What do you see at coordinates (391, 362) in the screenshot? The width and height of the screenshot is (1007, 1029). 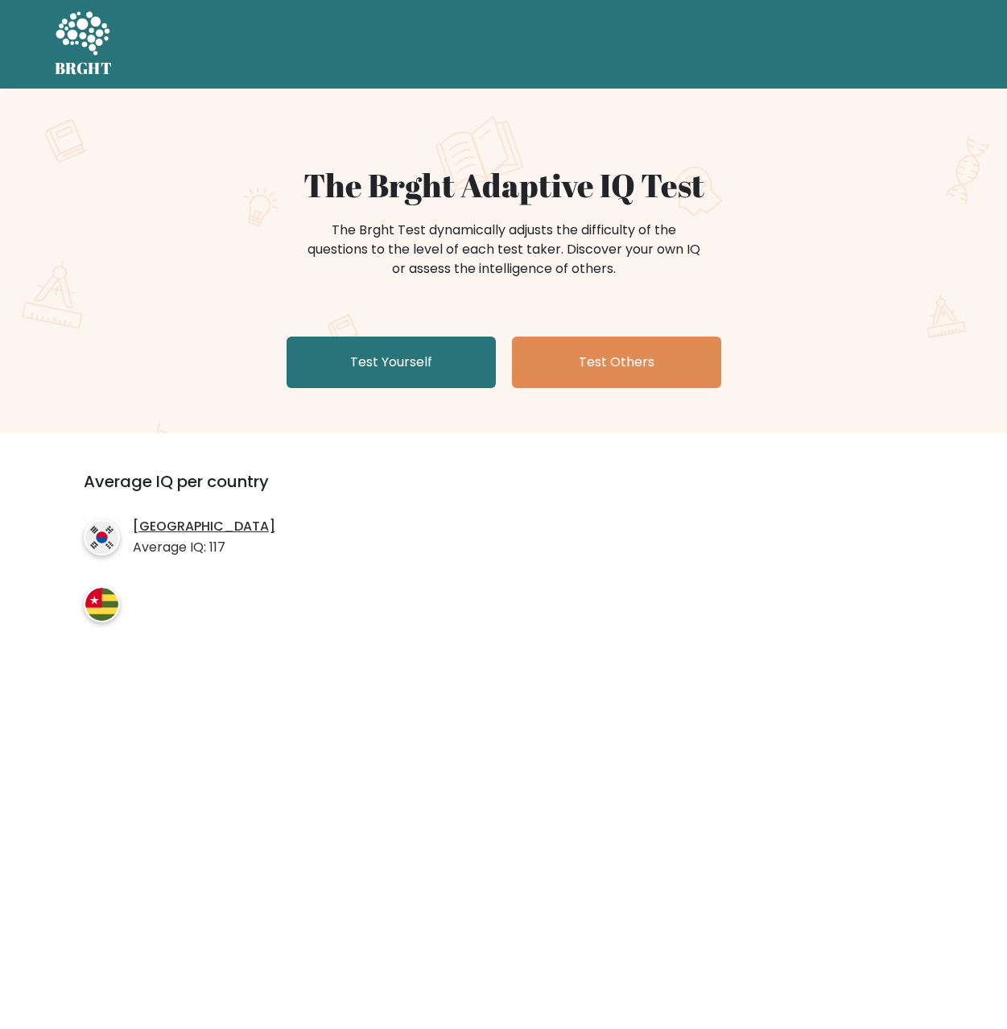 I see `a: Test Yourself` at bounding box center [391, 362].